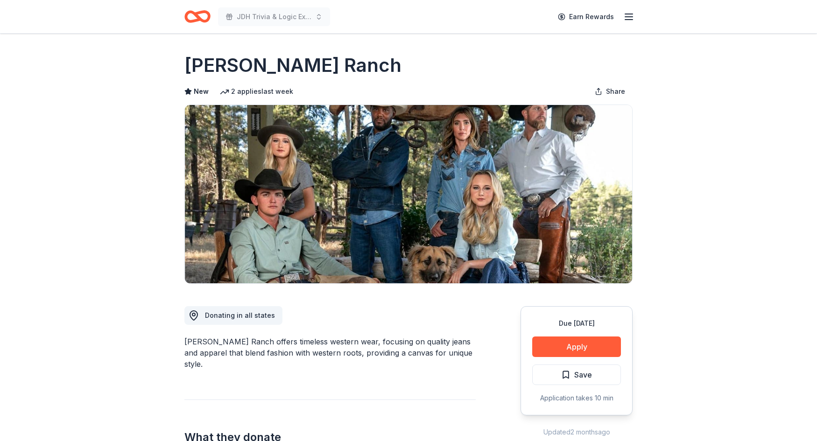  Describe the element at coordinates (610, 92) in the screenshot. I see `button: Share` at that location.